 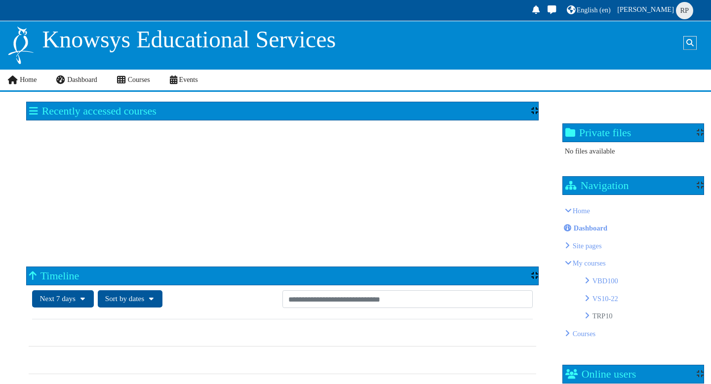 I want to click on div: No files available, so click(x=633, y=151).